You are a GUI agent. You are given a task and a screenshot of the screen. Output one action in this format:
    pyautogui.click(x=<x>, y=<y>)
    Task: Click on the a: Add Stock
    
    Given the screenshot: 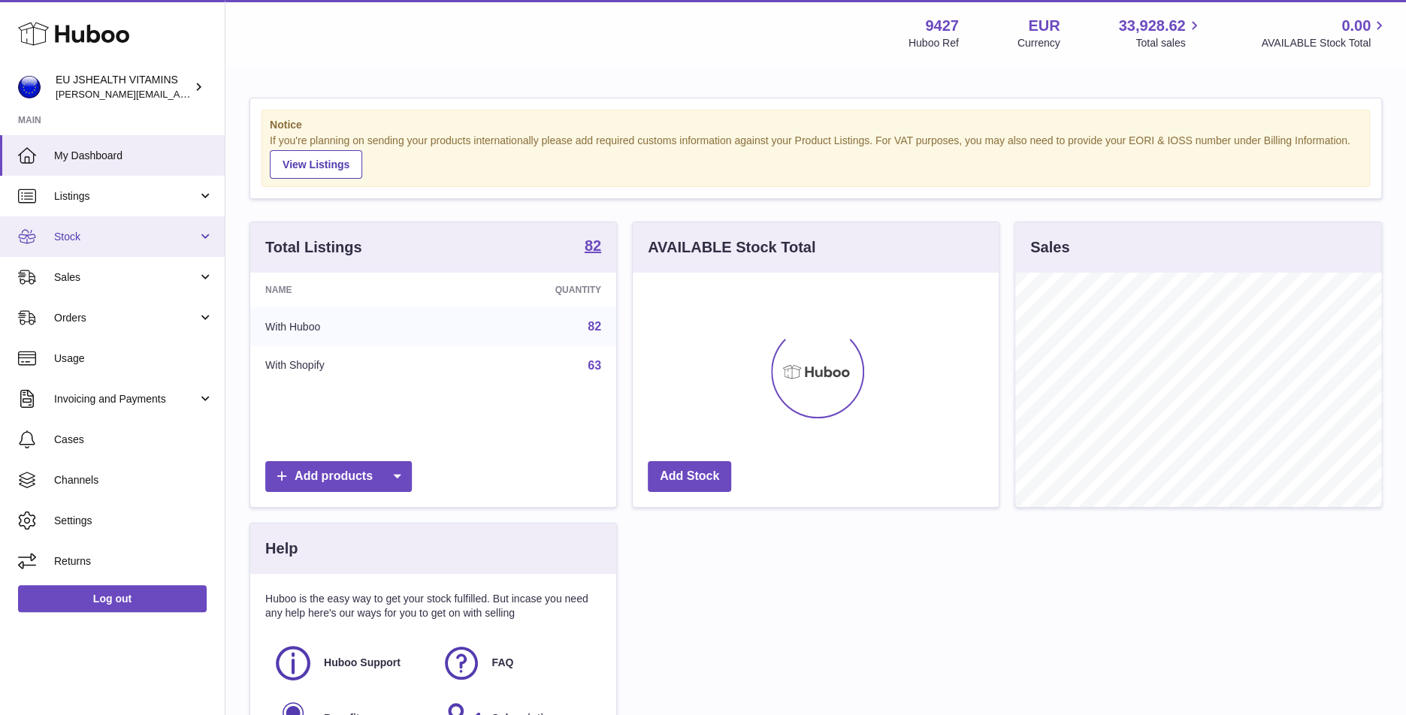 What is the action you would take?
    pyautogui.click(x=689, y=476)
    